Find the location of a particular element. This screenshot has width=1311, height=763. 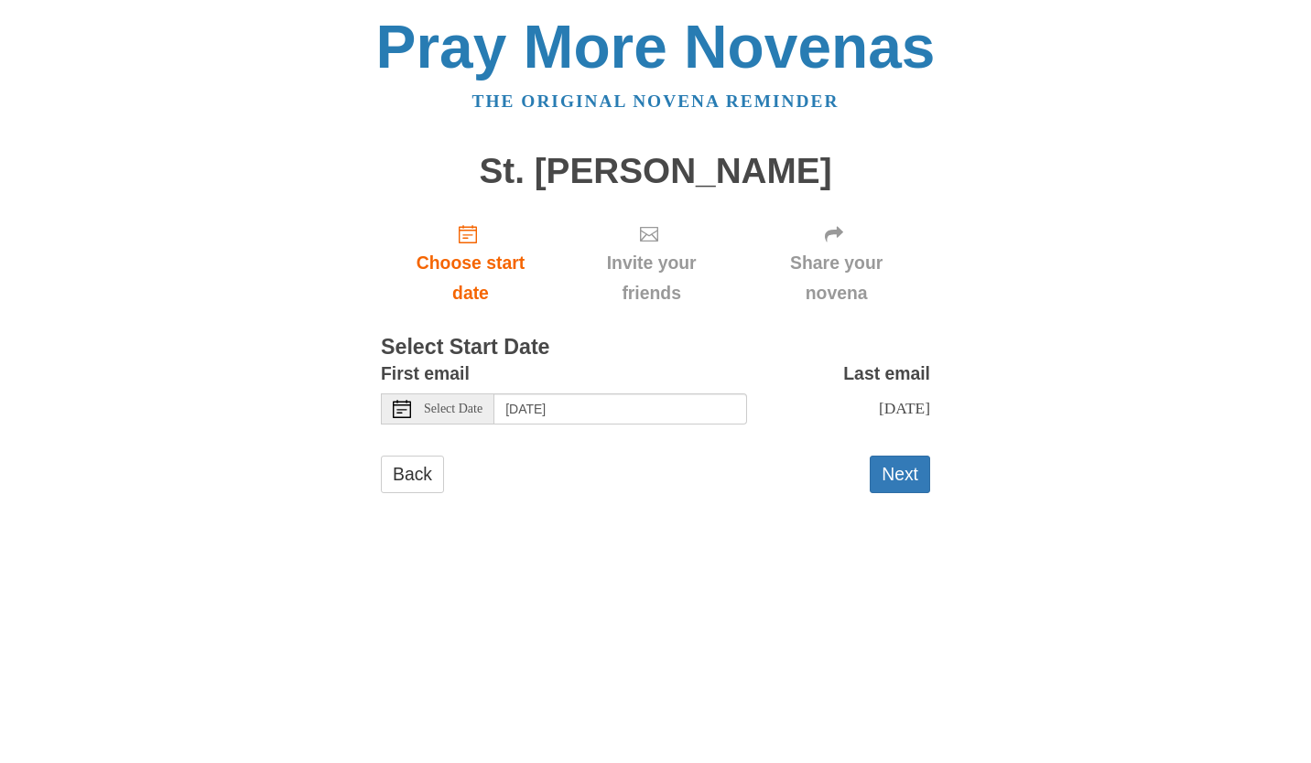

a: Pray More Novenas is located at coordinates (655, 47).